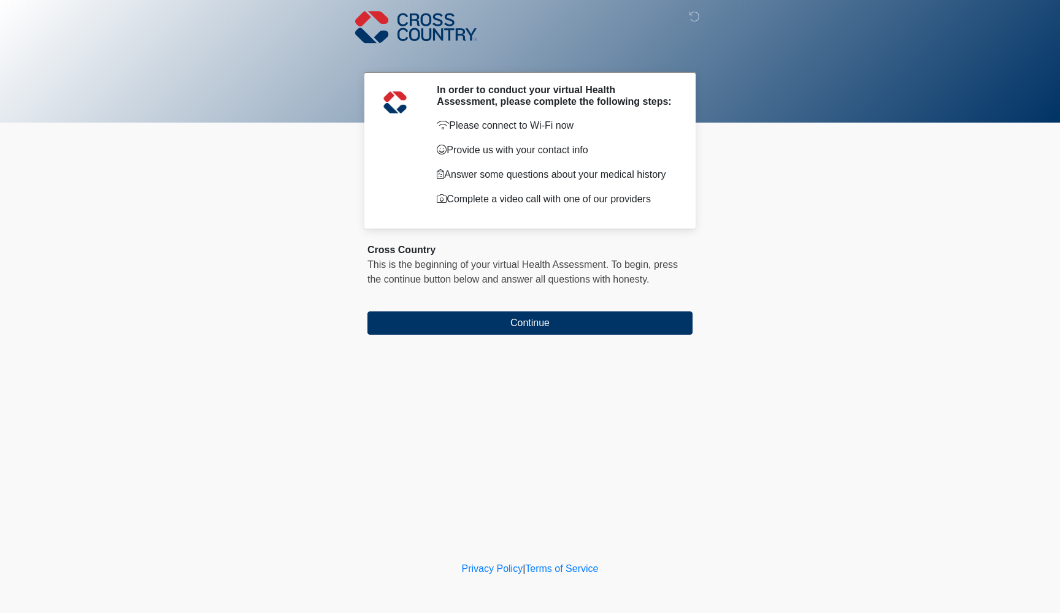 The height and width of the screenshot is (613, 1060). What do you see at coordinates (492, 568) in the screenshot?
I see `a: Privacy Policy` at bounding box center [492, 568].